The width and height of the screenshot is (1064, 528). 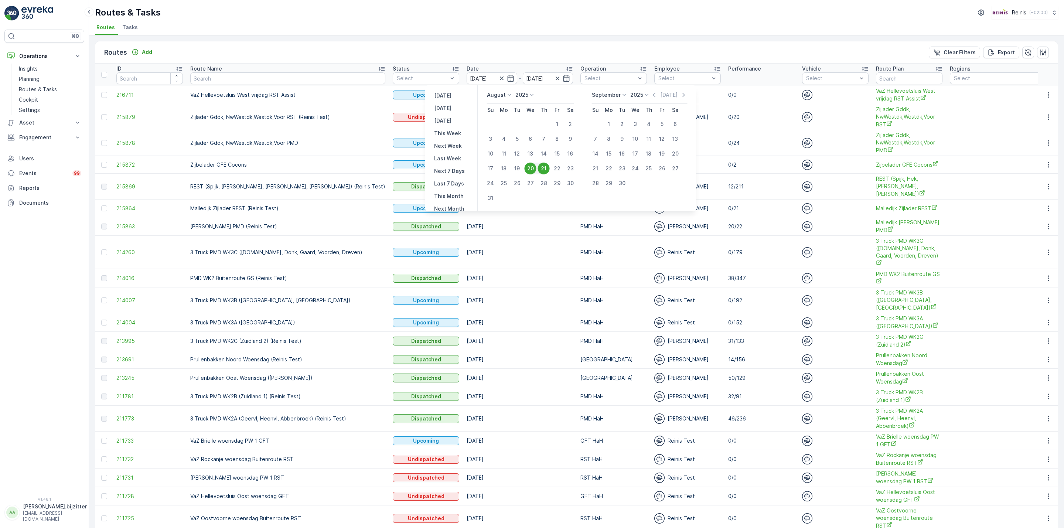 What do you see at coordinates (44, 173) in the screenshot?
I see `p: Events` at bounding box center [44, 173].